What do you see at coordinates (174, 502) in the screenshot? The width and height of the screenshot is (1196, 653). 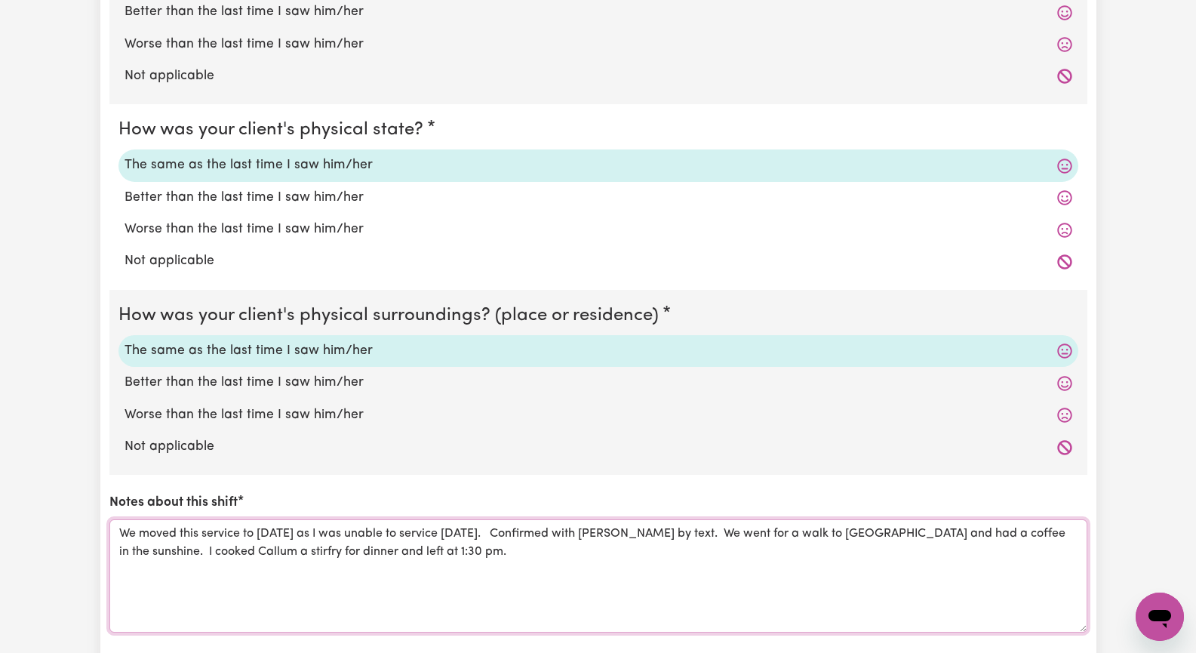 I see `label: Notes about this shift` at bounding box center [174, 502].